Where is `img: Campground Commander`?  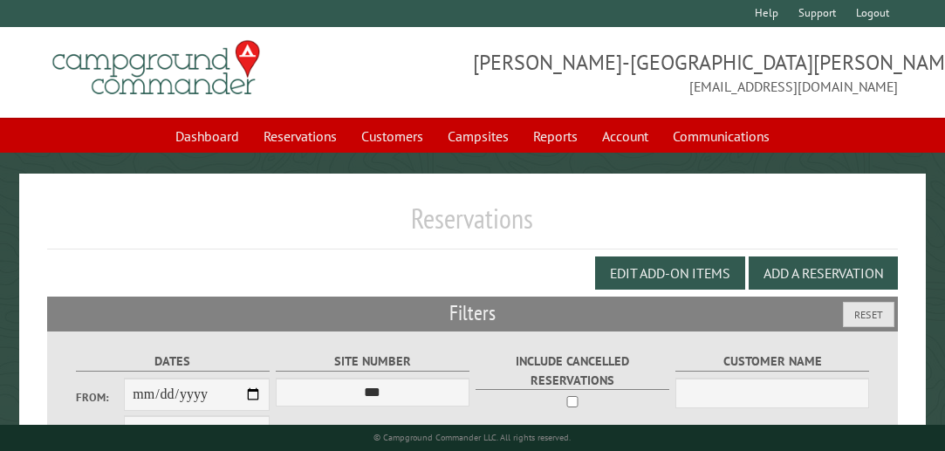 img: Campground Commander is located at coordinates (156, 68).